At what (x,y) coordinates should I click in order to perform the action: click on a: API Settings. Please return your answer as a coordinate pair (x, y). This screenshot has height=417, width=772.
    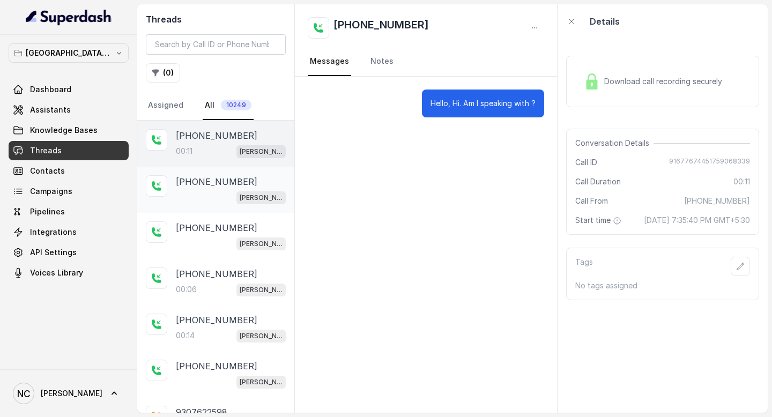
    Looking at the image, I should click on (69, 253).